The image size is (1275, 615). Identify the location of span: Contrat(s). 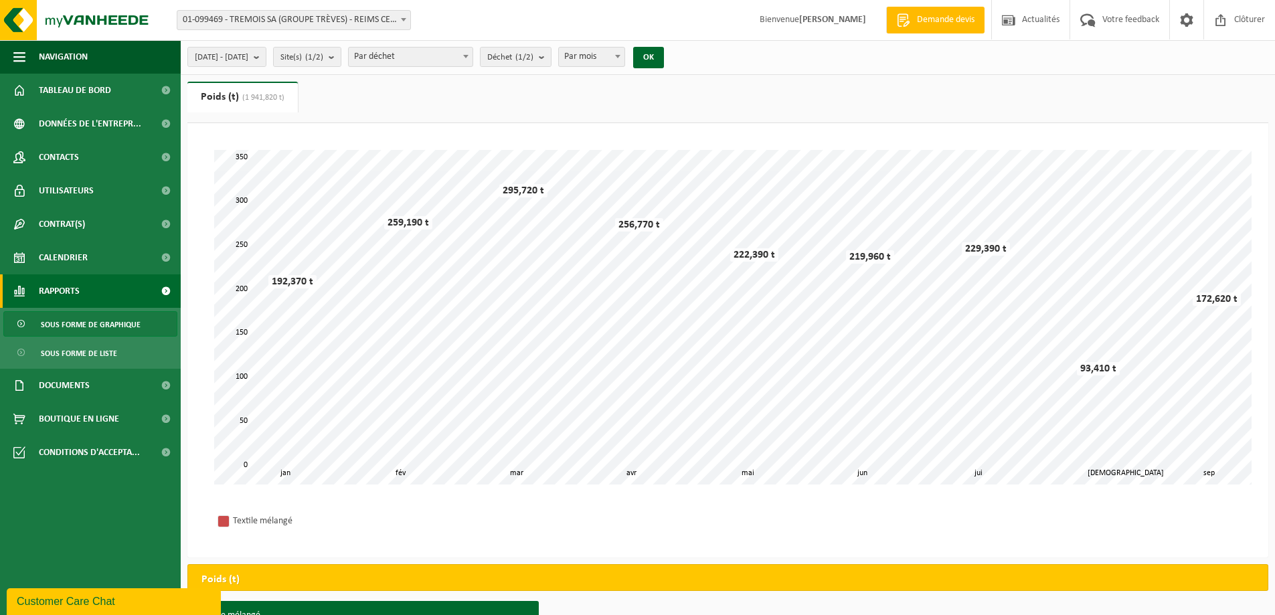
(62, 224).